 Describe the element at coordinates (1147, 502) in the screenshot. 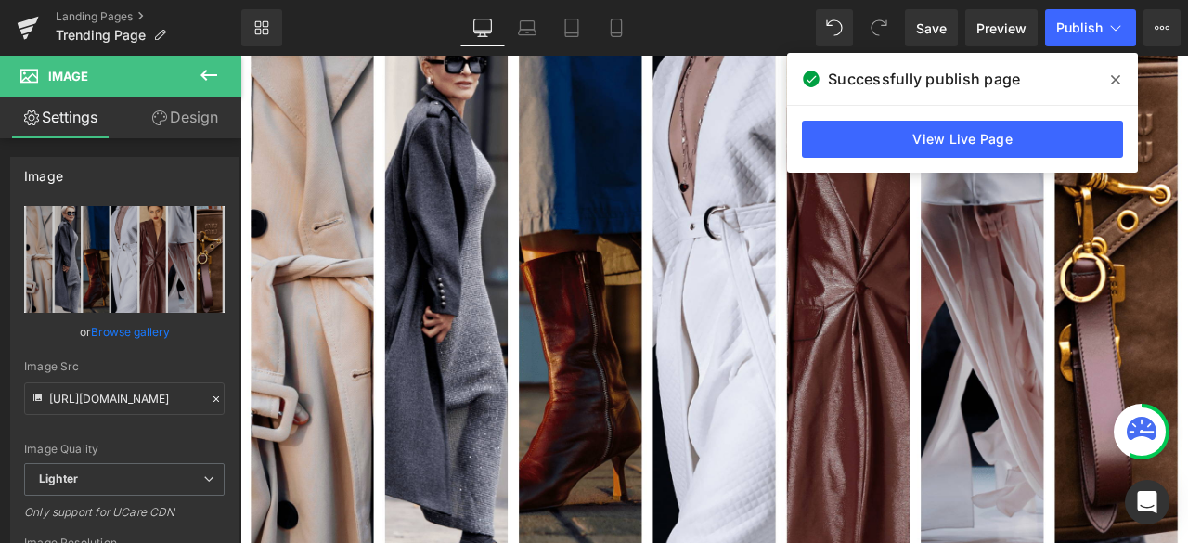

I see `div: Open Intercom Messenger` at that location.